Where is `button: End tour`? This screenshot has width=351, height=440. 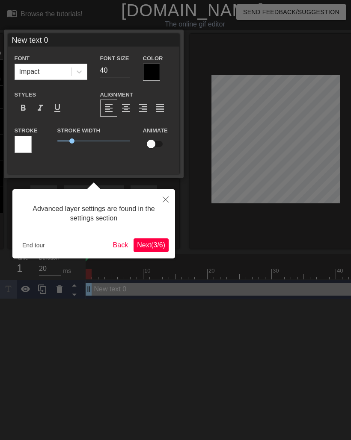
button: End tour is located at coordinates (33, 245).